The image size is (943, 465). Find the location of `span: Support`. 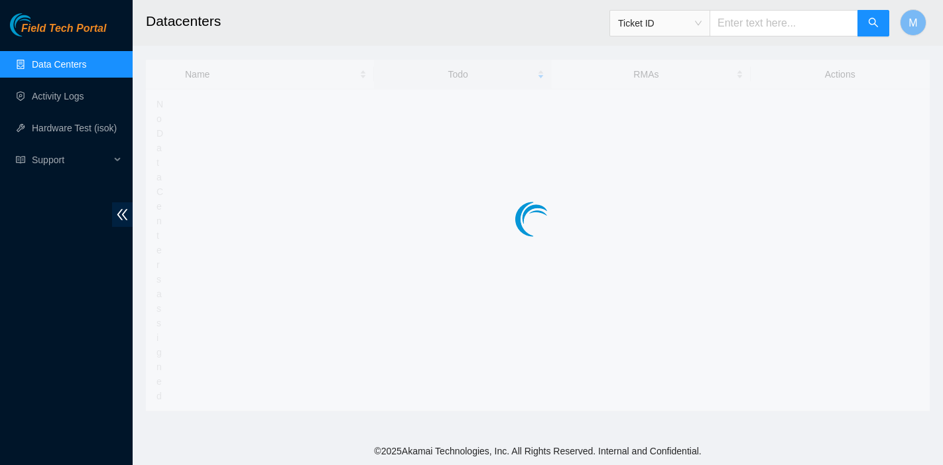

span: Support is located at coordinates (71, 160).